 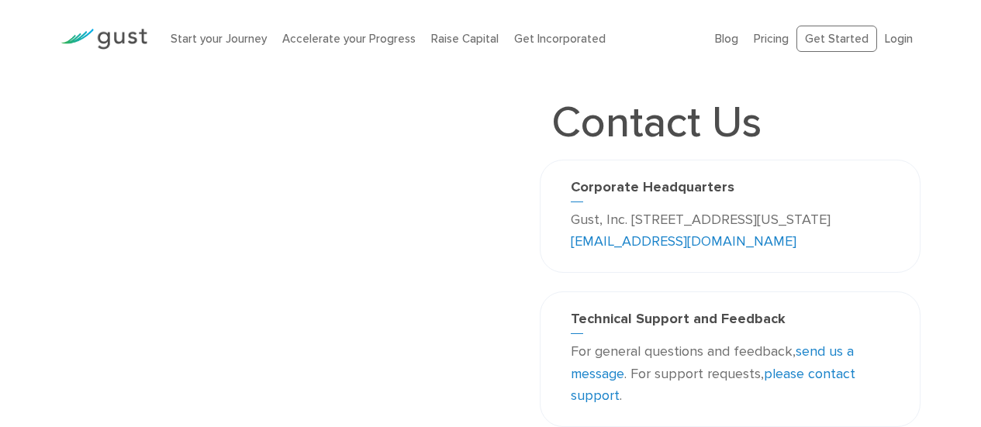 I want to click on a: Pricing, so click(x=771, y=39).